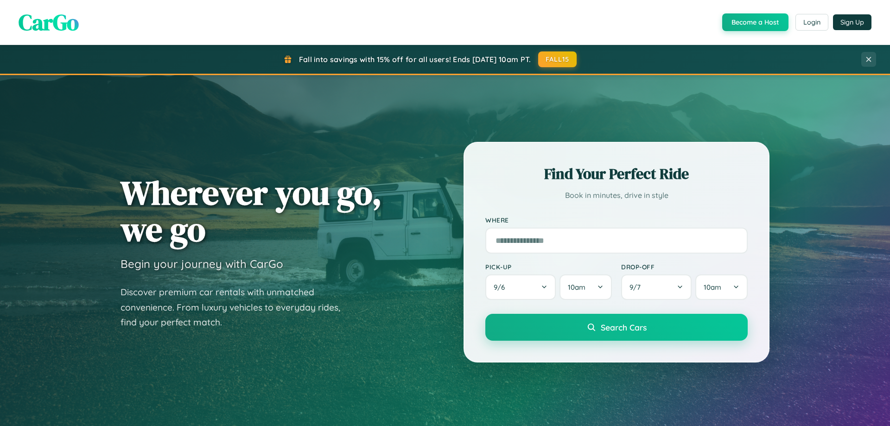 This screenshot has width=890, height=426. Describe the element at coordinates (811, 22) in the screenshot. I see `button: Login` at that location.